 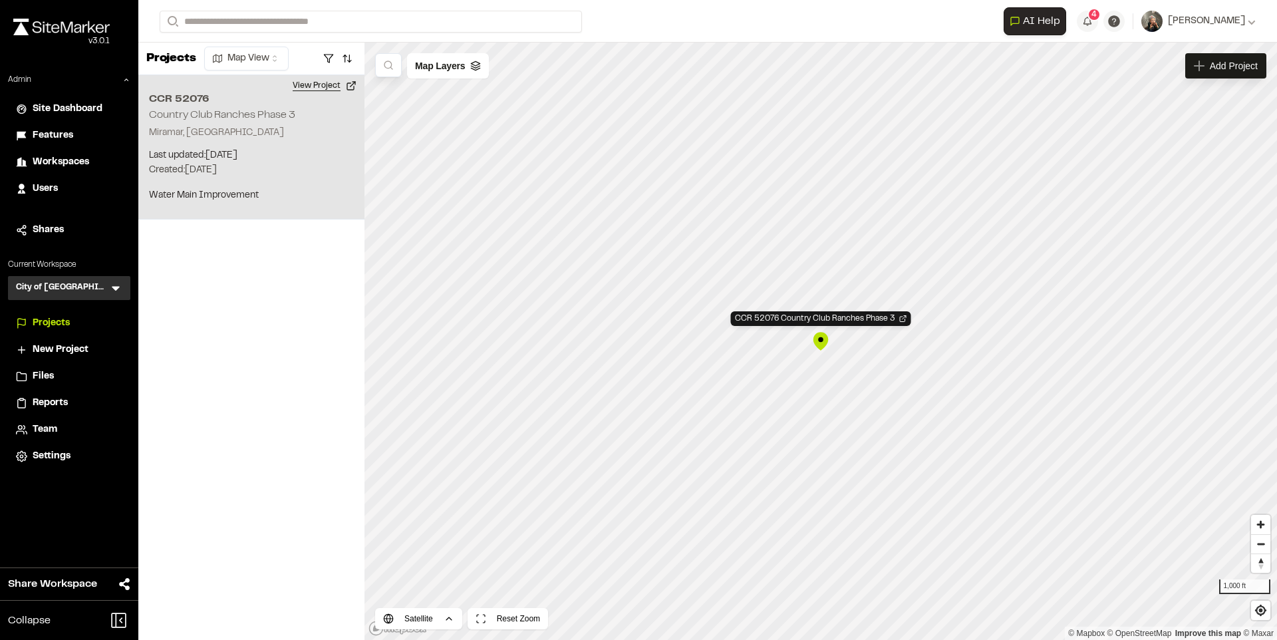 What do you see at coordinates (69, 376) in the screenshot?
I see `a: Files` at bounding box center [69, 376].